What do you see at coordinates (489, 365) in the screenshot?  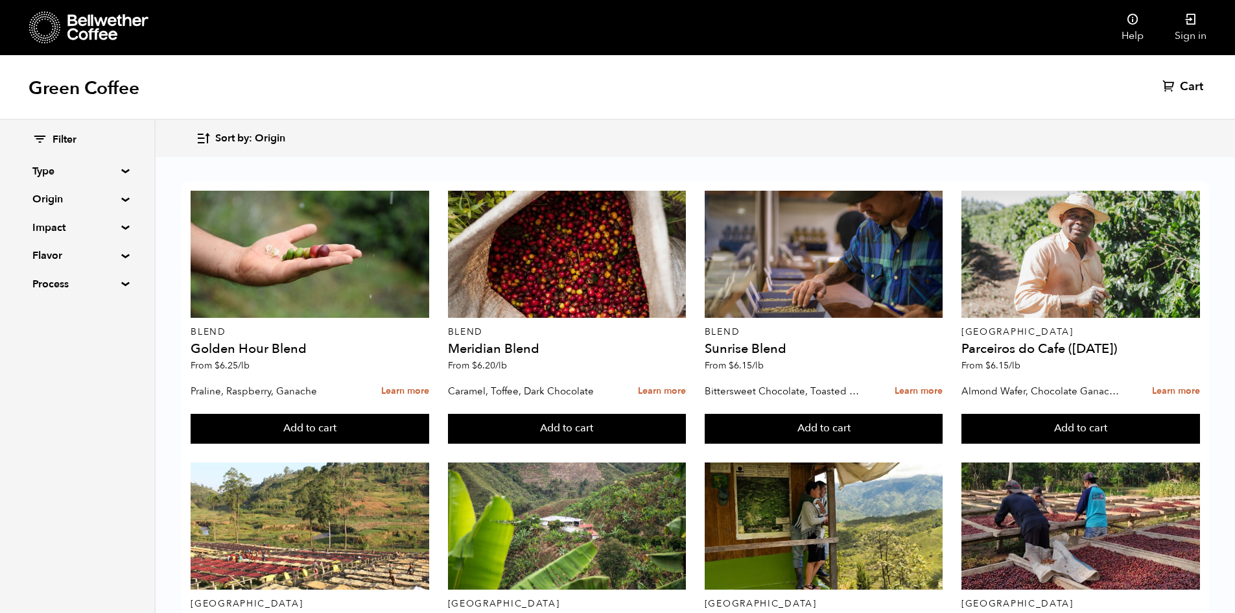 I see `bdi: 6.20` at bounding box center [489, 365].